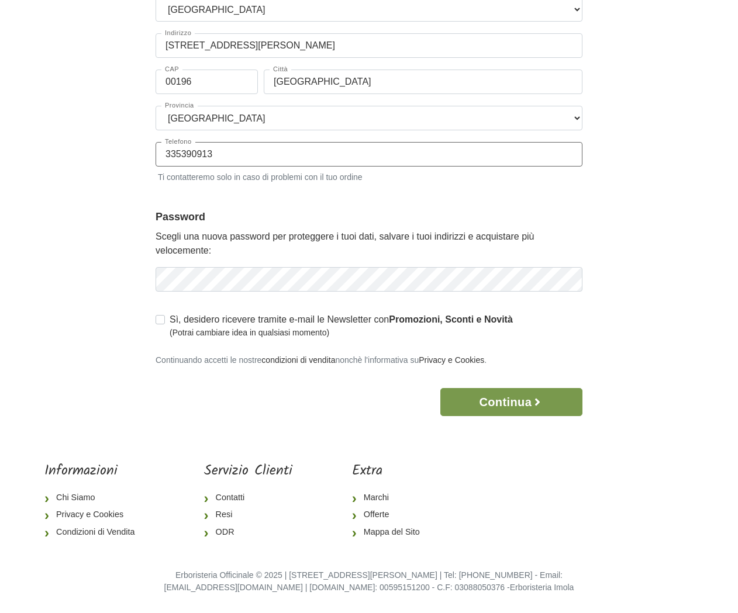 This screenshot has height=613, width=738. I want to click on strong: Promozioni, Sconti e Novità, so click(451, 319).